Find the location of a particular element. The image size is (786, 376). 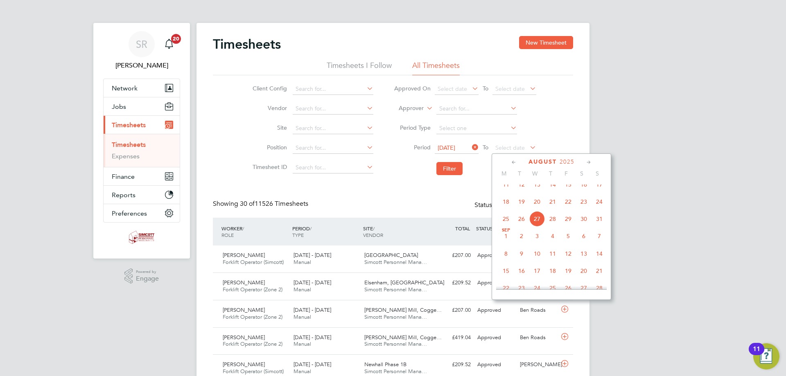

span: W is located at coordinates (535, 173).